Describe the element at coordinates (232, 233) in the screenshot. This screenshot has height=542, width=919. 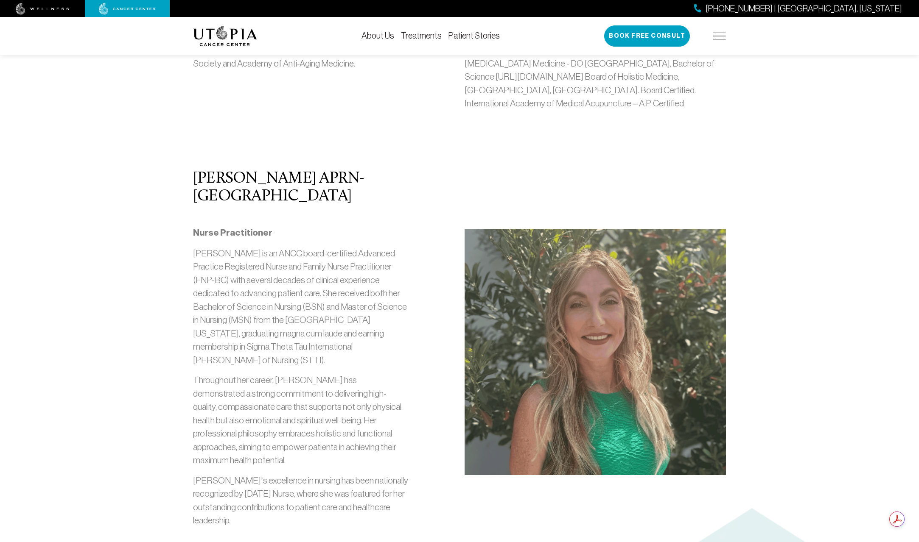
I see `strong: Nurse Practitioner` at that location.